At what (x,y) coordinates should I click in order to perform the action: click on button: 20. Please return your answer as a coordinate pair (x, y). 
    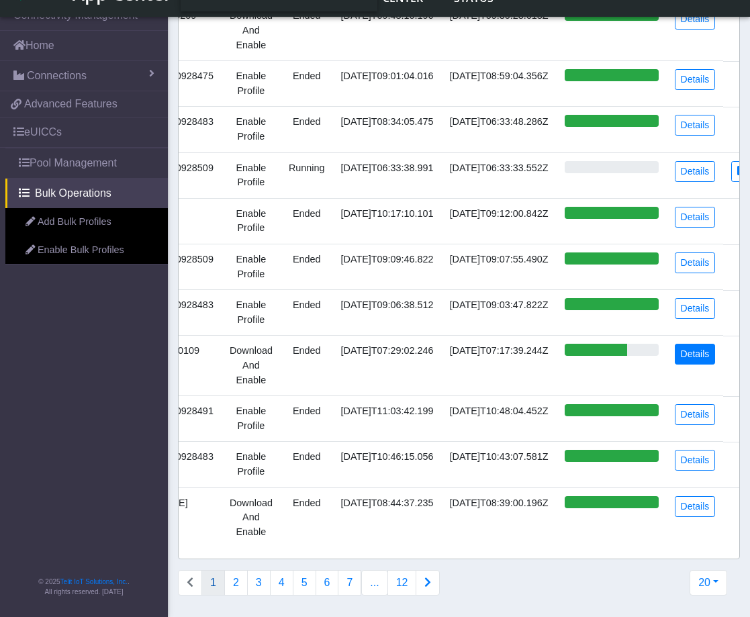
    Looking at the image, I should click on (708, 583).